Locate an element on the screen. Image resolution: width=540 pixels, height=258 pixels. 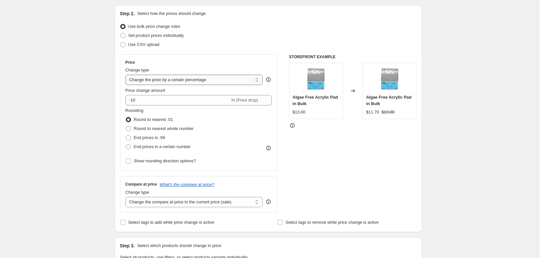
p: Select how the prices should change is located at coordinates (171, 14).